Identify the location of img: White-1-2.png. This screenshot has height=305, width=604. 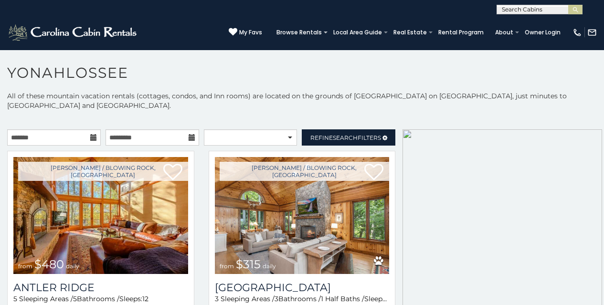
(73, 32).